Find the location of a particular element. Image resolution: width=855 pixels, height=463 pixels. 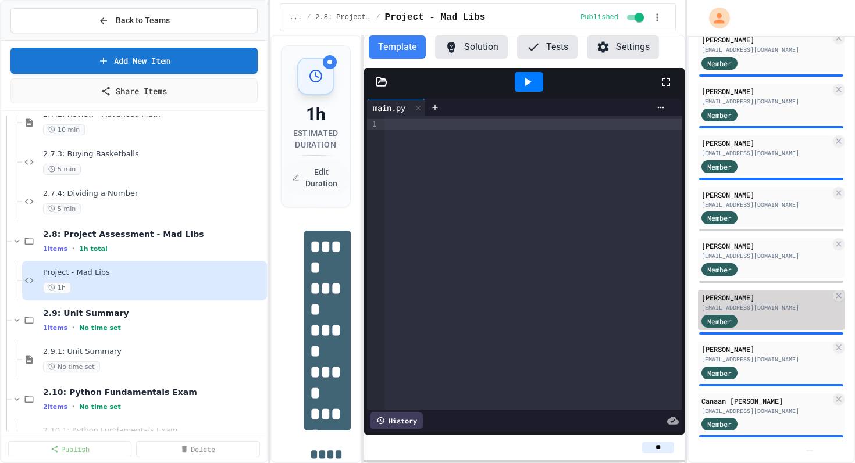

span: 1h is located at coordinates (57, 288).